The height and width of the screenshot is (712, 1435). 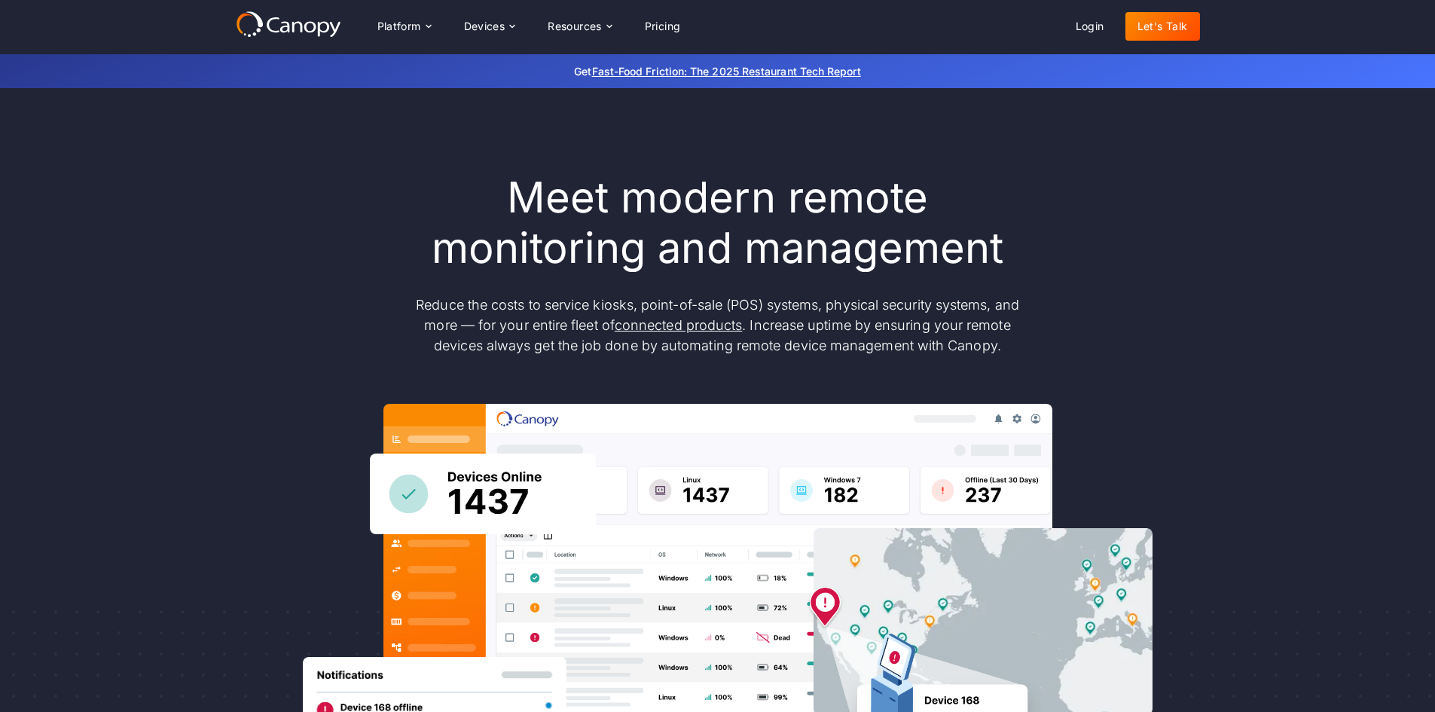 I want to click on h1: Meet modern remote monitoring and management, so click(x=718, y=223).